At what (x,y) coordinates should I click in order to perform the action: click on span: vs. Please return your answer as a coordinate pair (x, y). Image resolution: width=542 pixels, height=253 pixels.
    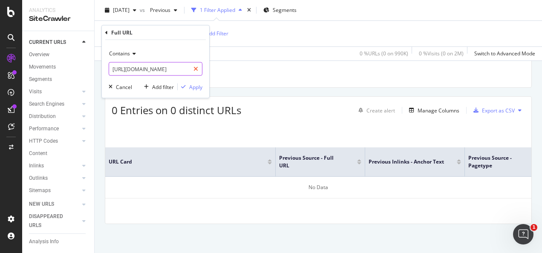
    Looking at the image, I should click on (143, 10).